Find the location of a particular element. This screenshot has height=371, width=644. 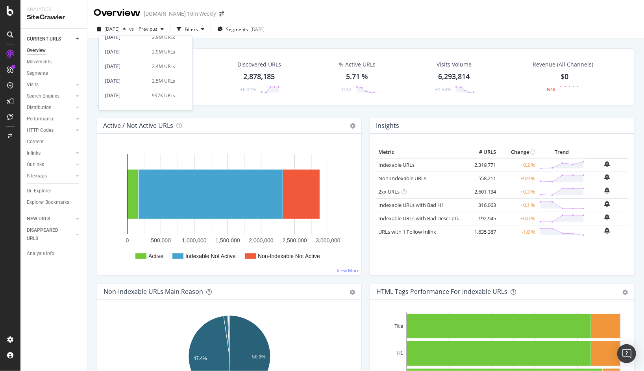

text: 47.4% is located at coordinates (201, 359).